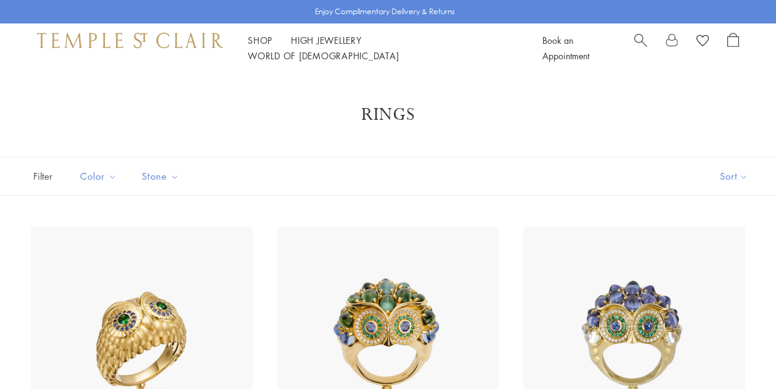 The image size is (776, 389). What do you see at coordinates (260, 40) in the screenshot?
I see `a: ShopShop` at bounding box center [260, 40].